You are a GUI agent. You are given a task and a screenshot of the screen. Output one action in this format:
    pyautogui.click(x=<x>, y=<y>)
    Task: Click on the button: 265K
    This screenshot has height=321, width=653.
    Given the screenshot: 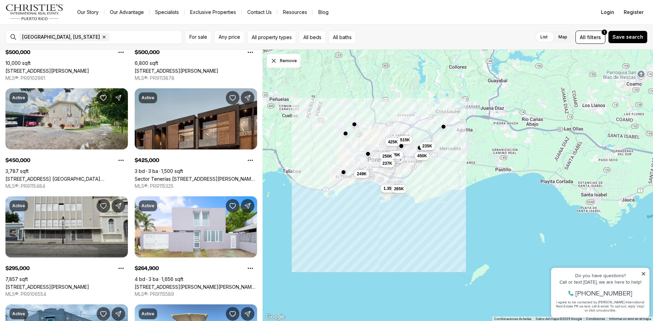 What is the action you would take?
    pyautogui.click(x=399, y=189)
    